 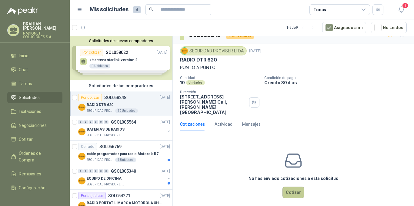 I want to click on span: Tareas, so click(x=25, y=84).